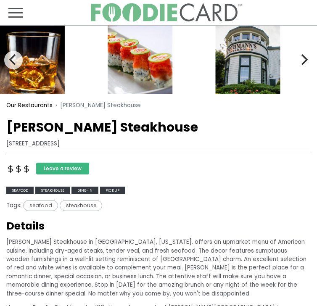  I want to click on button: Next, so click(304, 60).